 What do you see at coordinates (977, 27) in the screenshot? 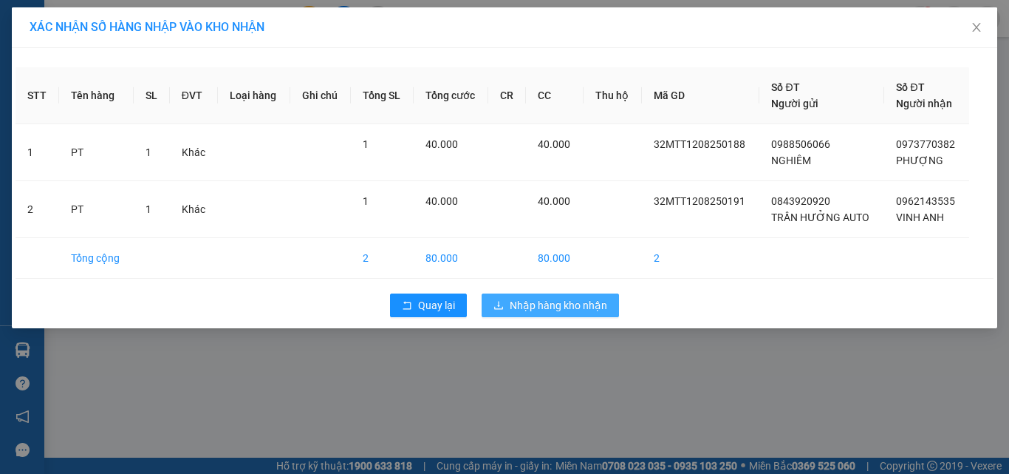
I see `span: close` at bounding box center [977, 27].